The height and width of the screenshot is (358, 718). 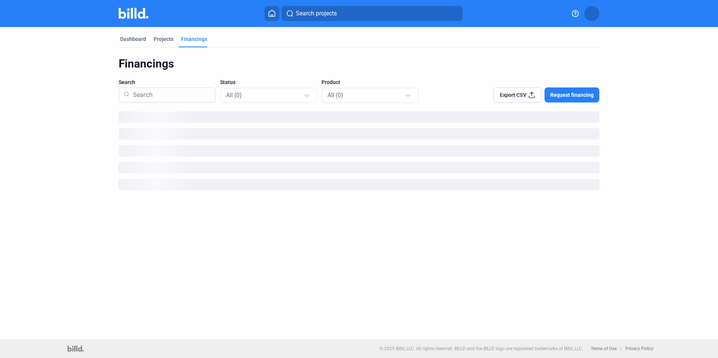 What do you see at coordinates (604, 349) in the screenshot?
I see `b: Terms of Use` at bounding box center [604, 349].